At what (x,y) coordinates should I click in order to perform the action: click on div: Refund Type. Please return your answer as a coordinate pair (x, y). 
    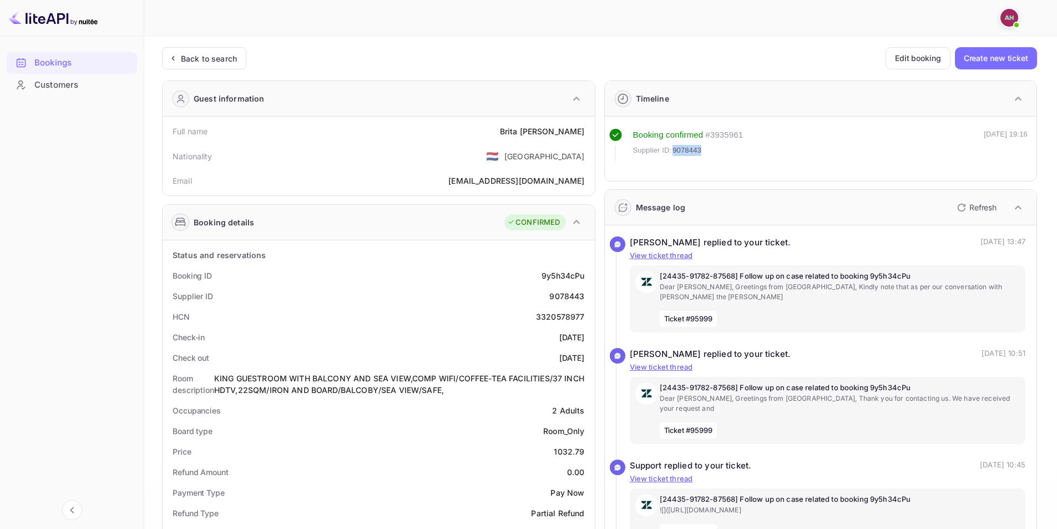
    Looking at the image, I should click on (195, 513).